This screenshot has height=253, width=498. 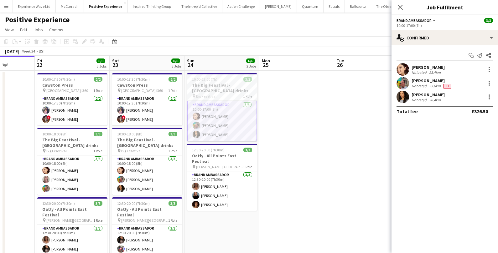 What do you see at coordinates (420, 86) in the screenshot?
I see `div: Not rated` at bounding box center [420, 86].